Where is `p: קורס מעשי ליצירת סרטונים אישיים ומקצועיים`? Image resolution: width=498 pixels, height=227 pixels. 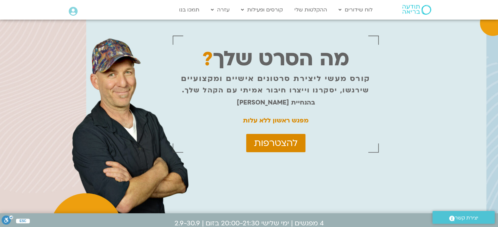
p: קורס מעשי ליצירת סרטונים אישיים ומקצועיים is located at coordinates (275, 79).